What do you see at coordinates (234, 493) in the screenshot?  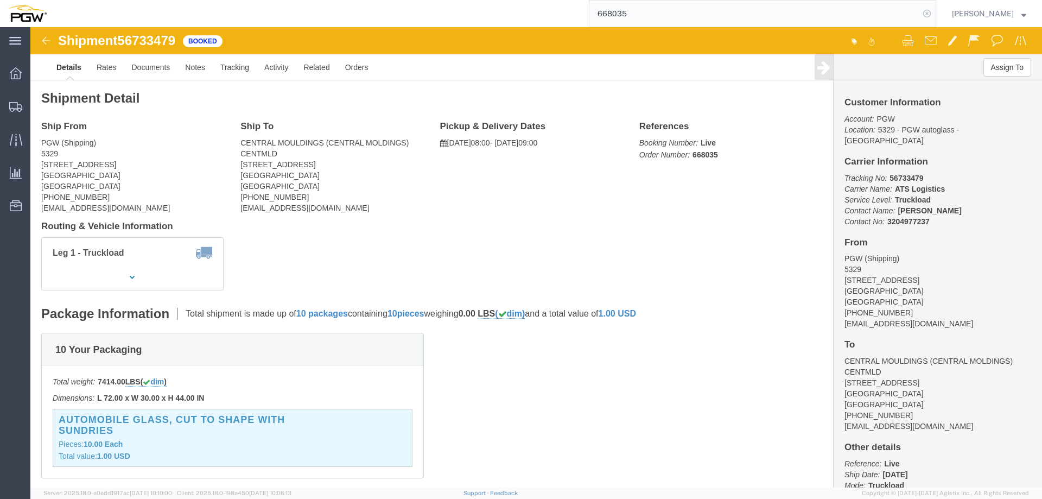 I see `span: Client: 2025.18.0-198a450` at bounding box center [234, 493].